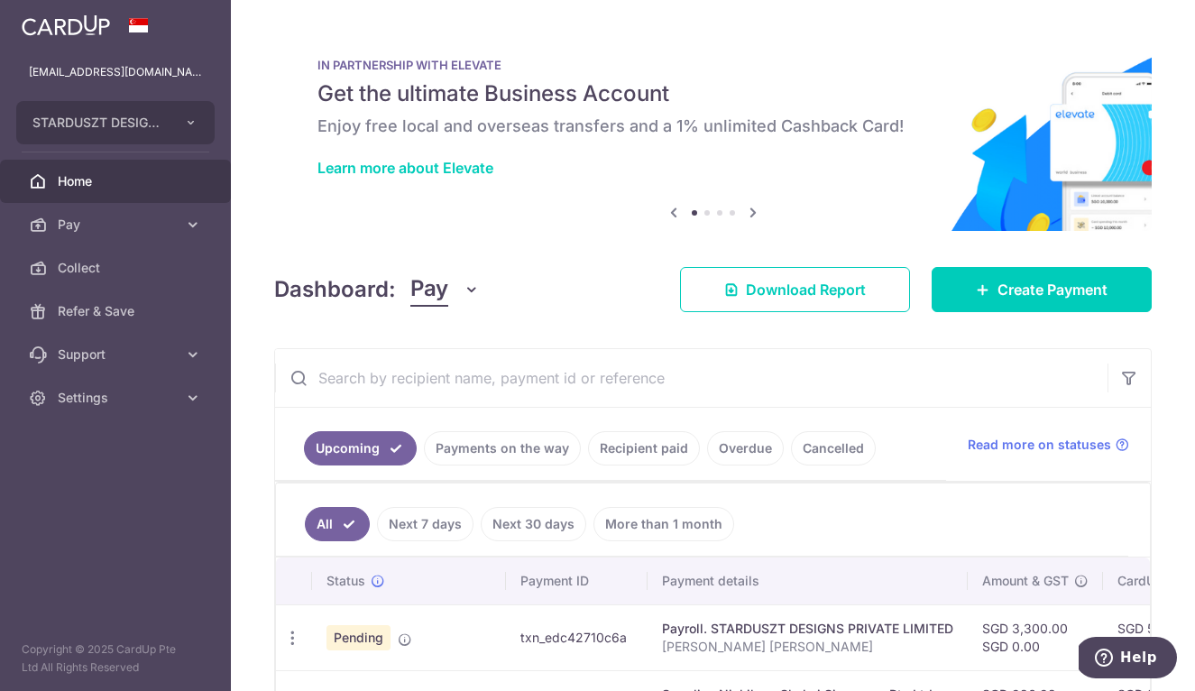  Describe the element at coordinates (576, 581) in the screenshot. I see `th: Payment ID` at that location.